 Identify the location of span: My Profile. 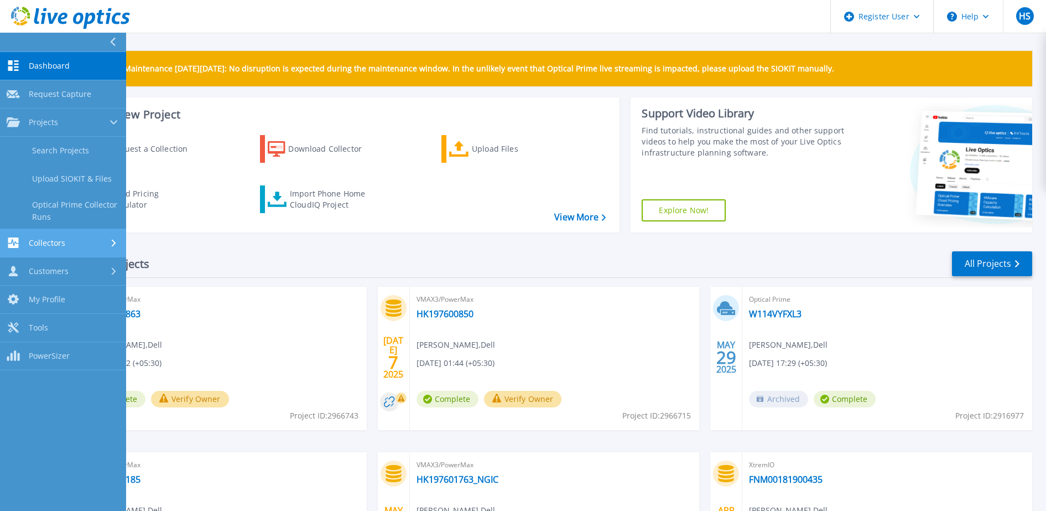
(47, 299).